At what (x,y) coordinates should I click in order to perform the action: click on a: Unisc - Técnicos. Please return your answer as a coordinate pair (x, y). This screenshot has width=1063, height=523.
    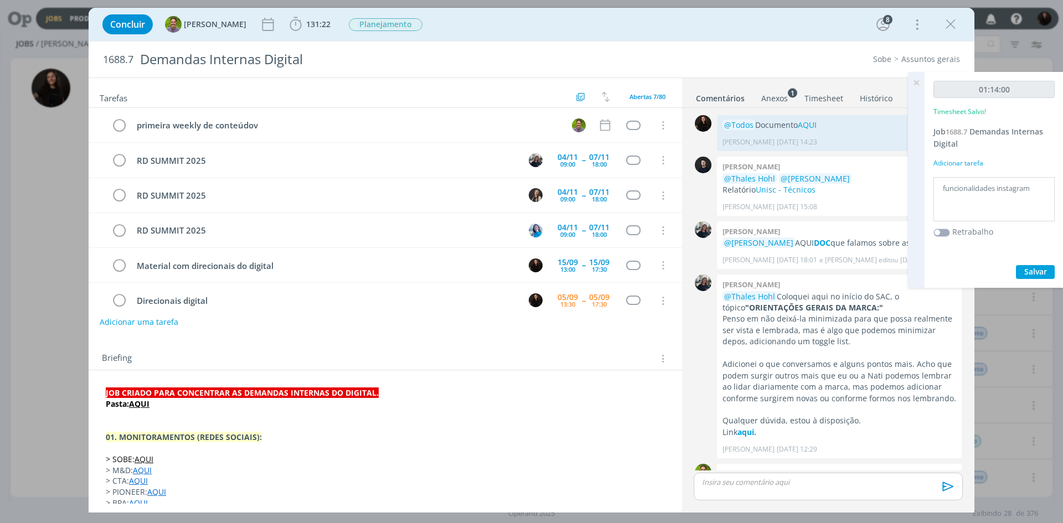
    Looking at the image, I should click on (786, 189).